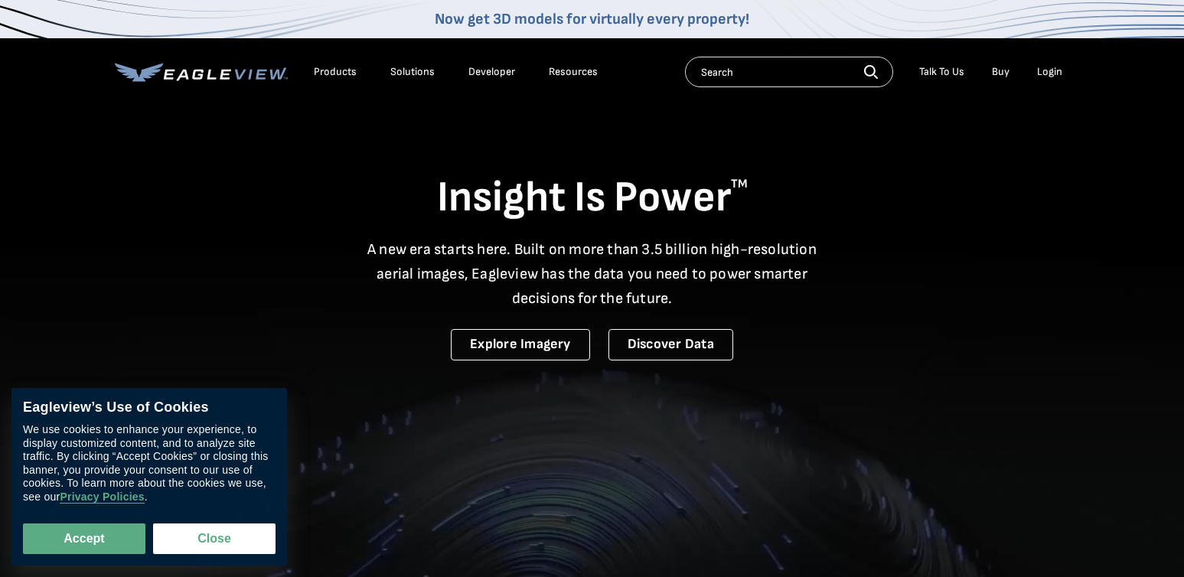 The image size is (1184, 577). What do you see at coordinates (1050, 72) in the screenshot?
I see `div: Login` at bounding box center [1050, 72].